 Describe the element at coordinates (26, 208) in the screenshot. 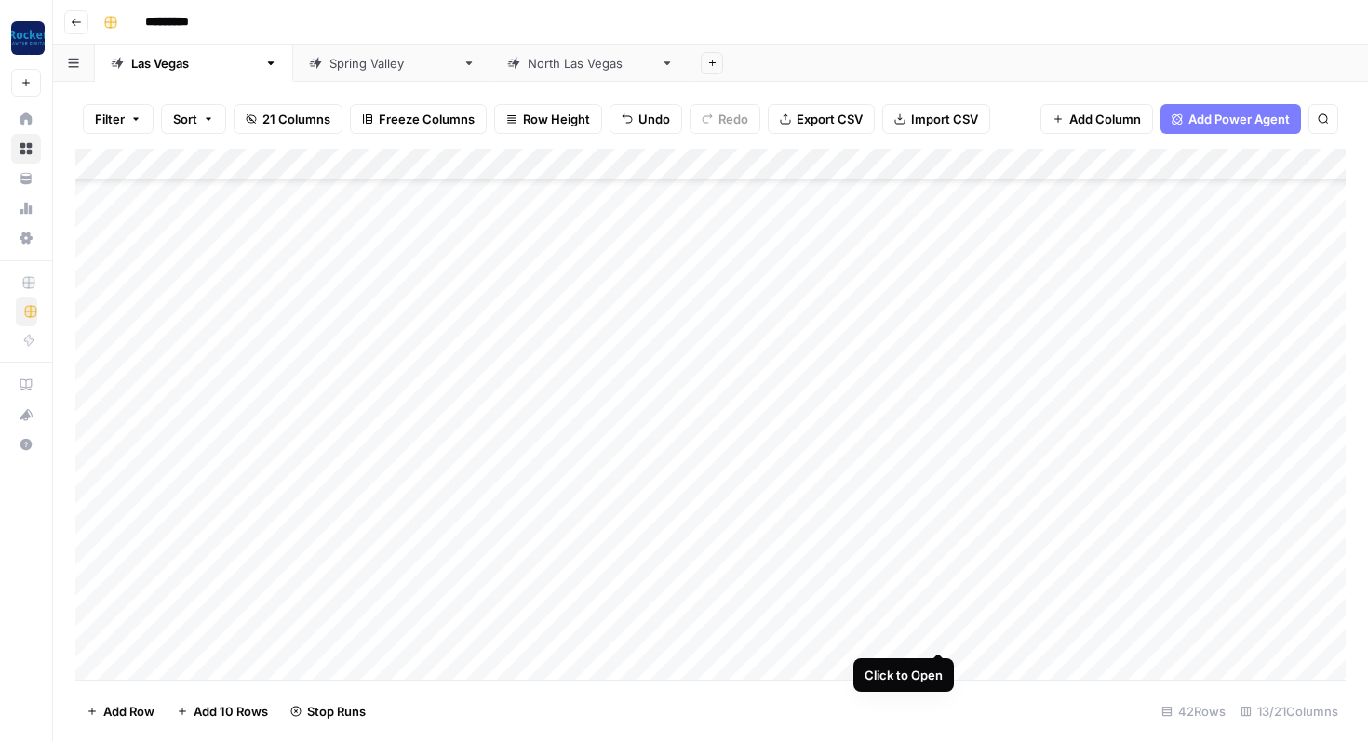

I see `a: Usage` at that location.